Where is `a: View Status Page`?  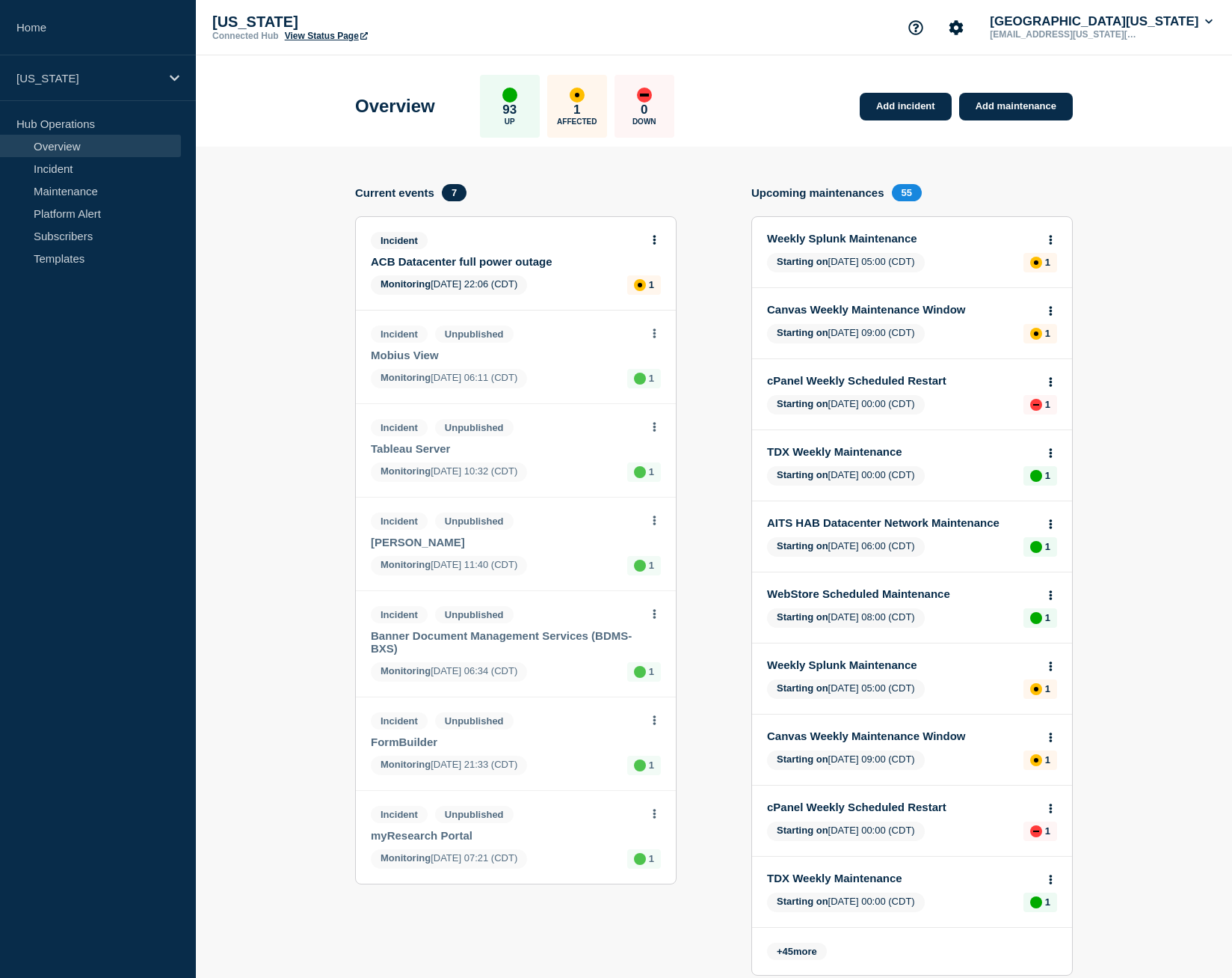
a: View Status Page is located at coordinates (326, 36).